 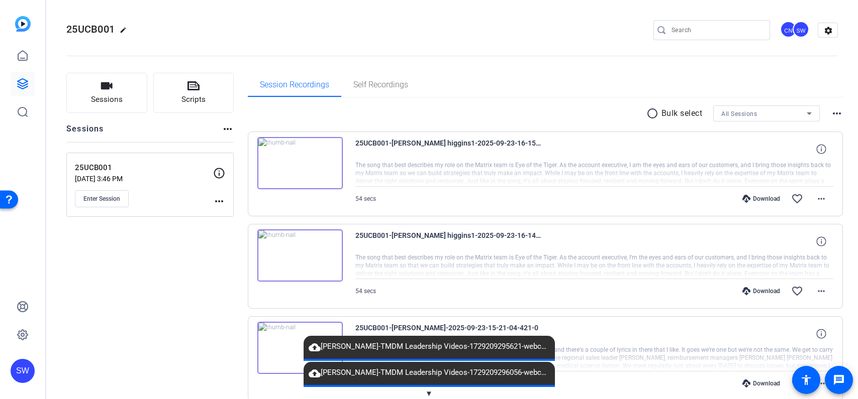 I want to click on mat-icon: radio_button_unchecked, so click(x=654, y=114).